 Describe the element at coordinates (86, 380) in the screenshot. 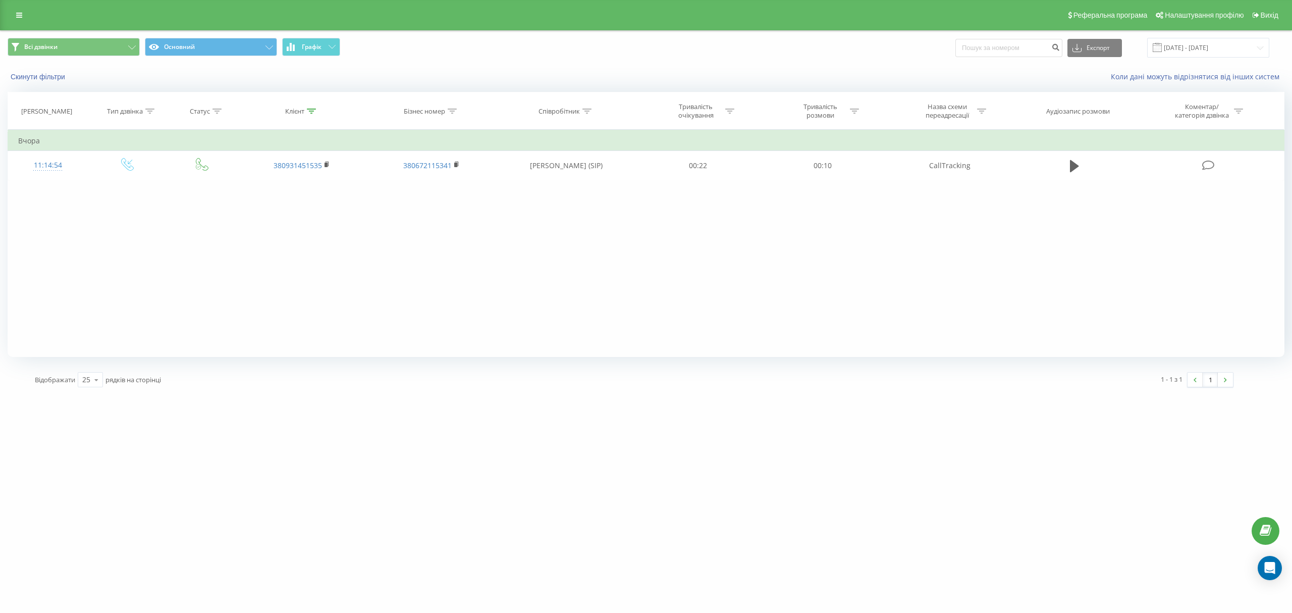

I see `div: 25` at that location.